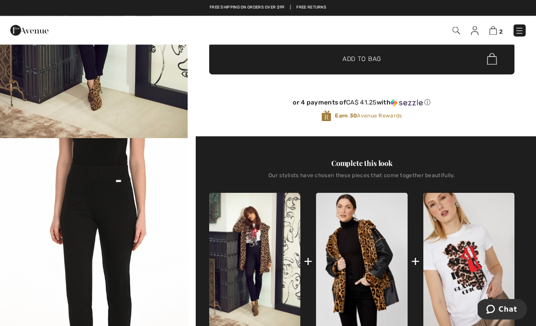  I want to click on div: Our stylists have chosen these pieces that come together beautifully., so click(362, 180).